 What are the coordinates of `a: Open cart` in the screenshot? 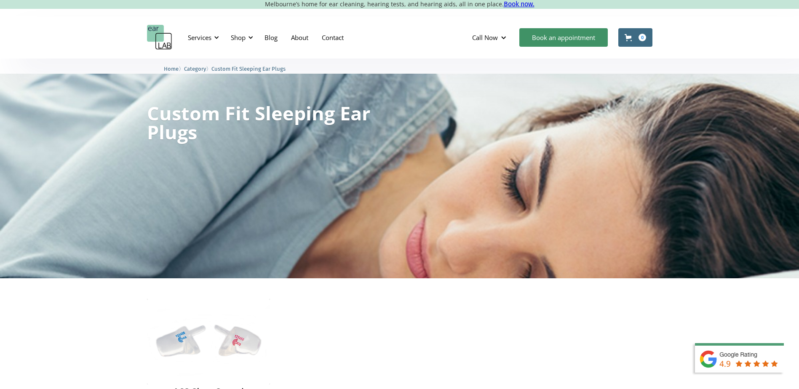 It's located at (635, 38).